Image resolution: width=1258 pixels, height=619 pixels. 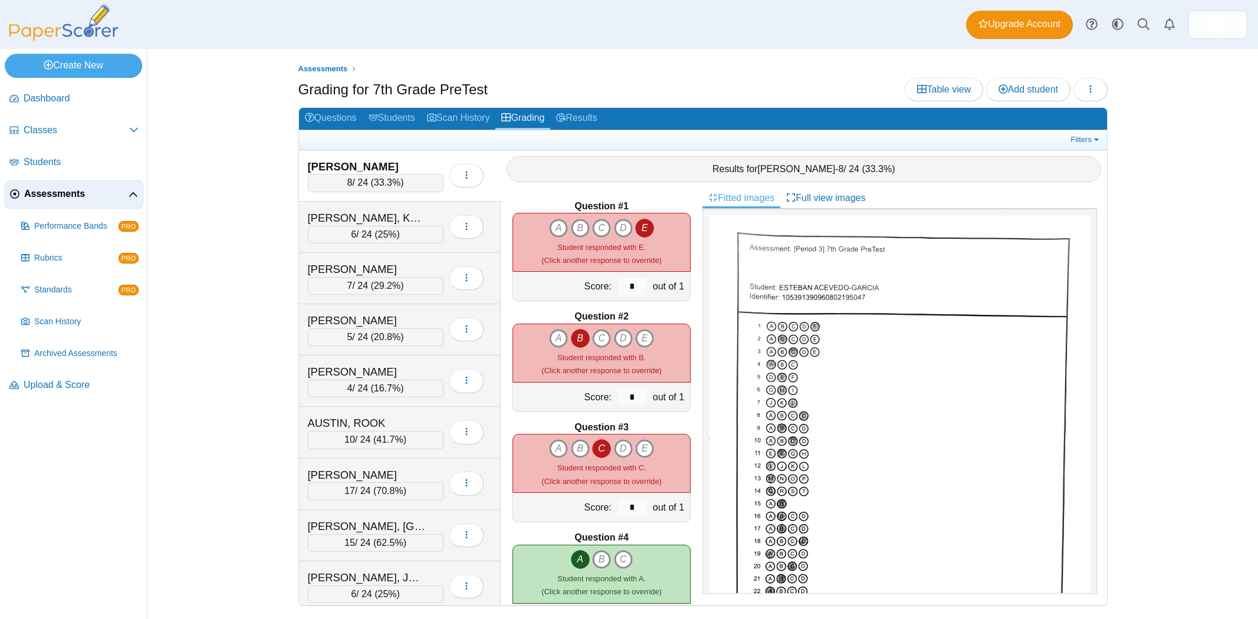 I want to click on span: Students, so click(x=81, y=162).